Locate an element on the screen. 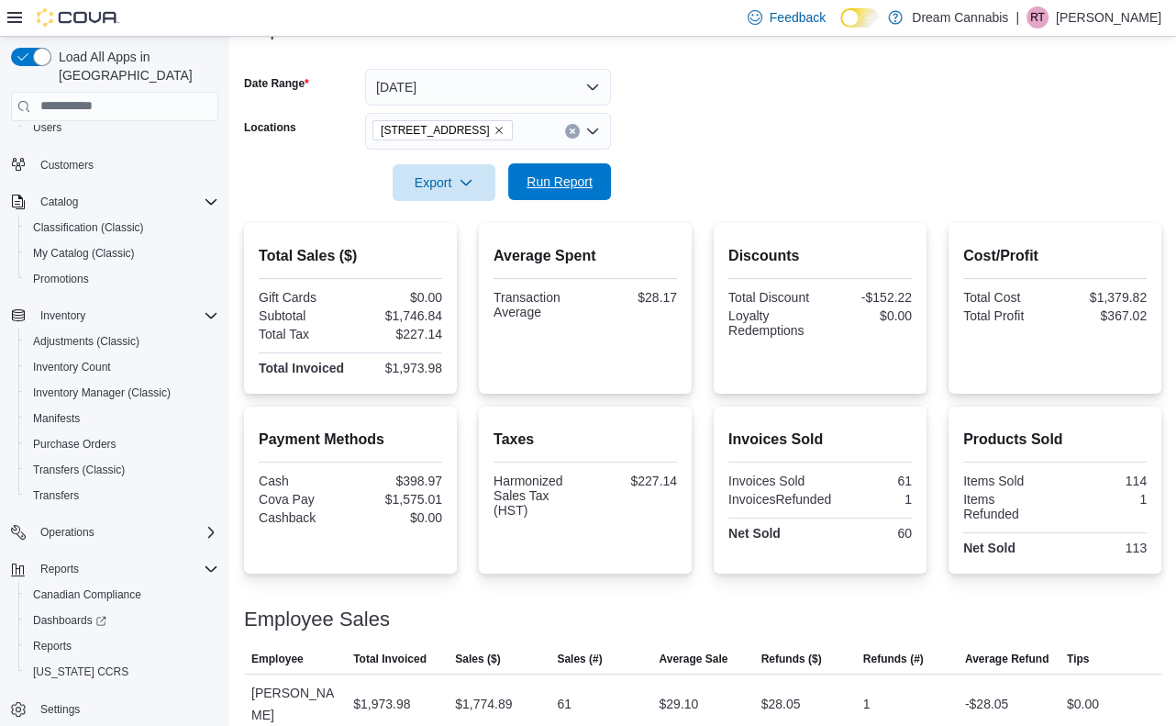  span: Washington CCRS is located at coordinates (122, 672).